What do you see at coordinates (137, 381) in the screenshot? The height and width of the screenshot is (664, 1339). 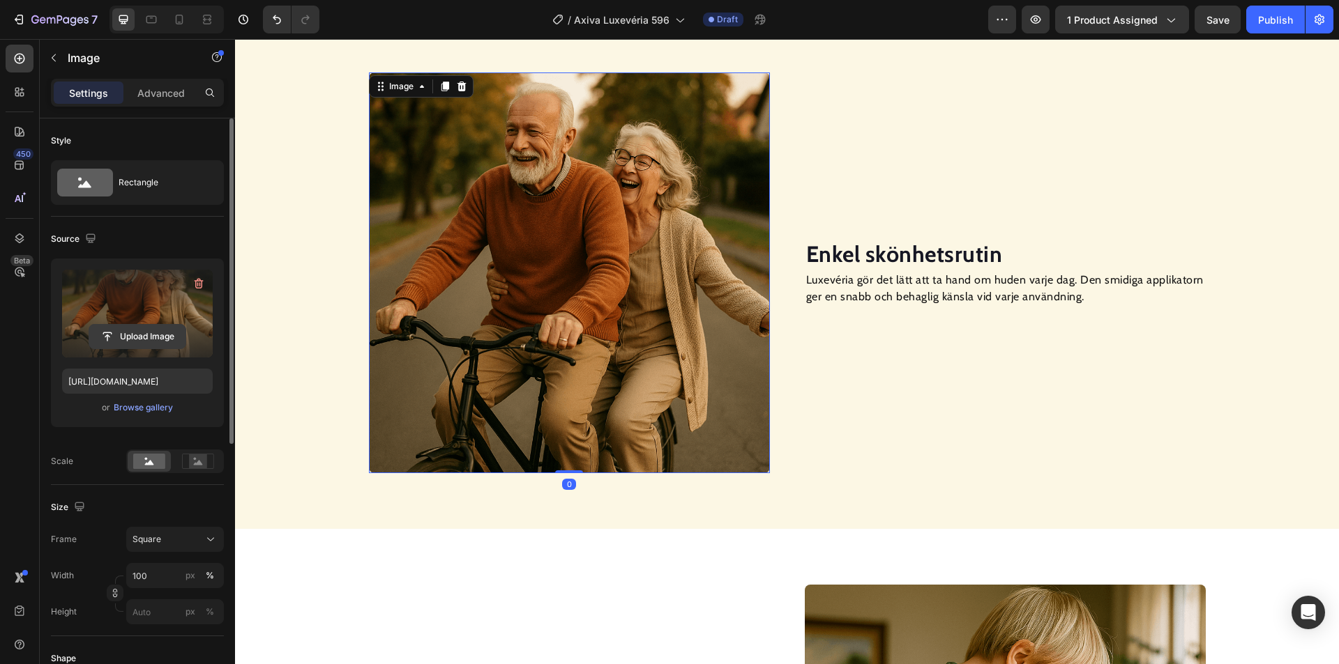 I see `input: https://example.com/image.jpg` at bounding box center [137, 381].